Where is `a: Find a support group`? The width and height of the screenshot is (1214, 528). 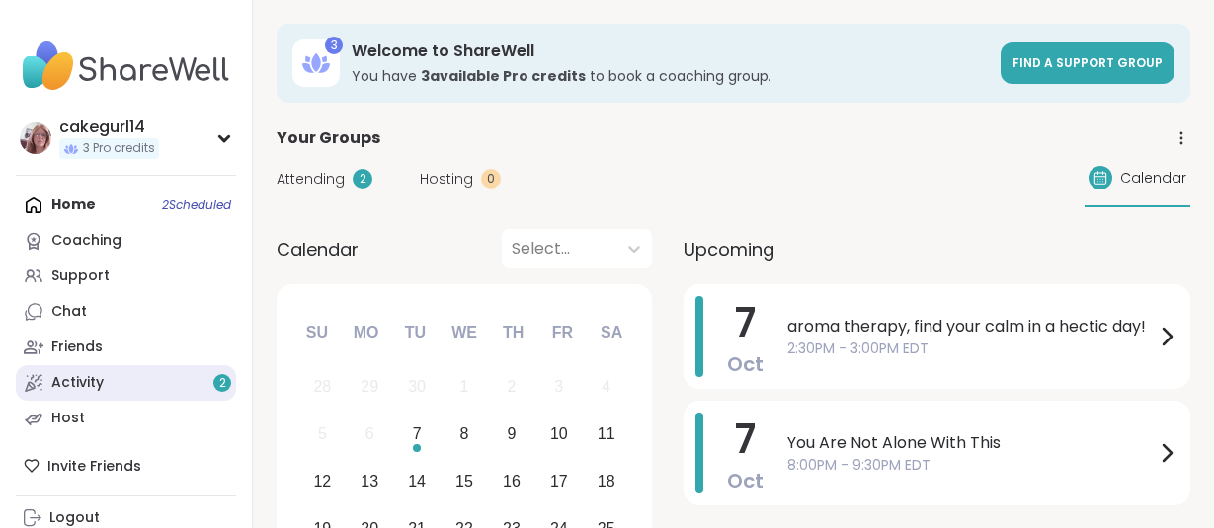 a: Find a support group is located at coordinates (1088, 63).